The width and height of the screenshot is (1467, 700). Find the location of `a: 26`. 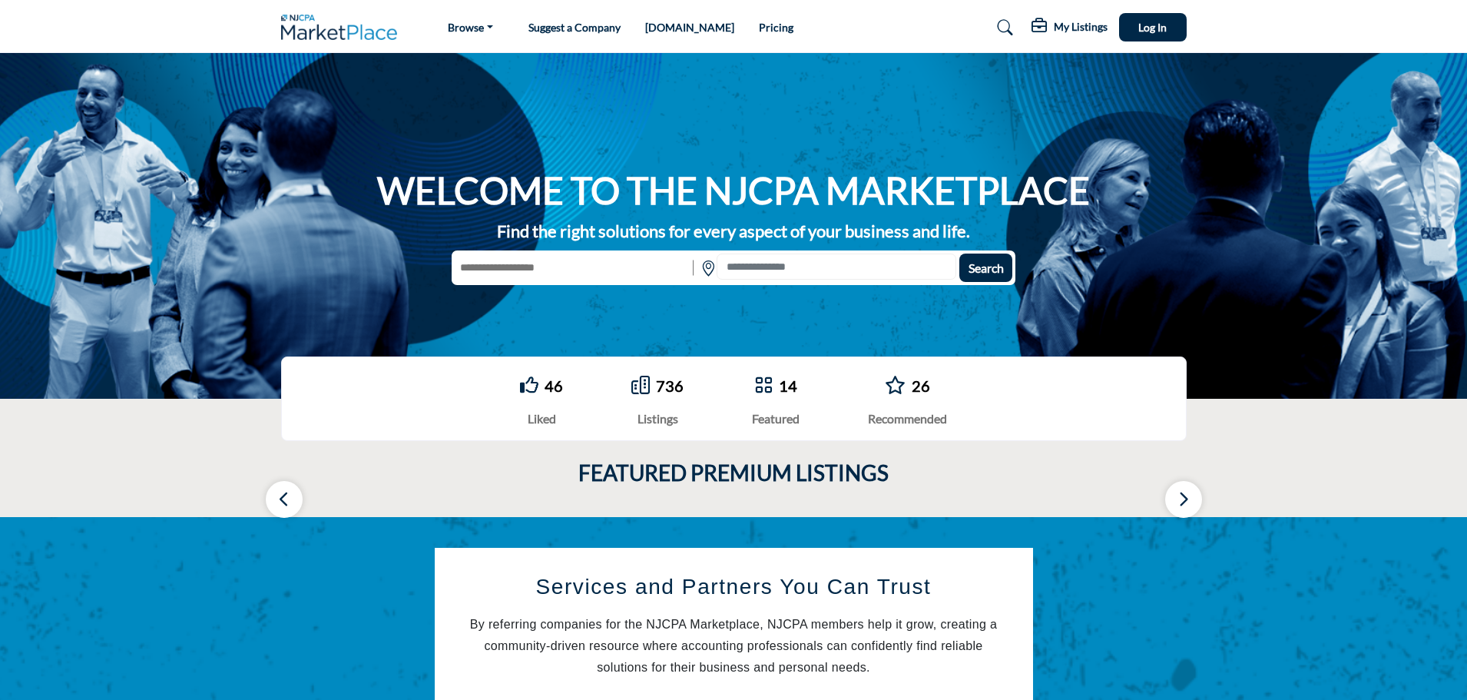

a: 26 is located at coordinates (921, 386).